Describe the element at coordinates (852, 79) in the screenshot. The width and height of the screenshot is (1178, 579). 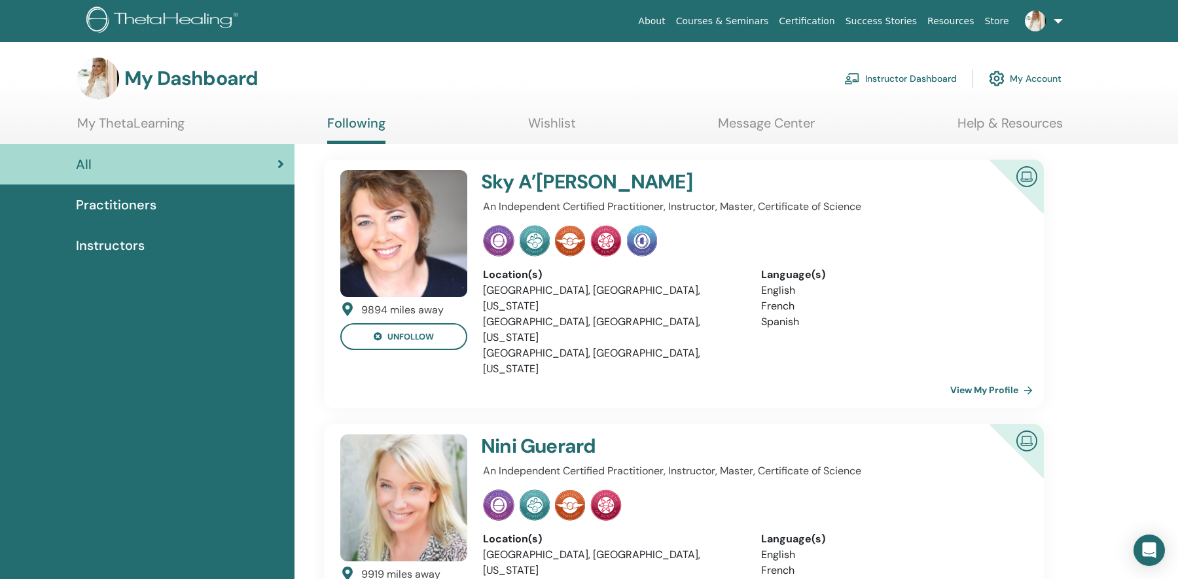
I see `img: chalkboard-teacher.svg` at that location.